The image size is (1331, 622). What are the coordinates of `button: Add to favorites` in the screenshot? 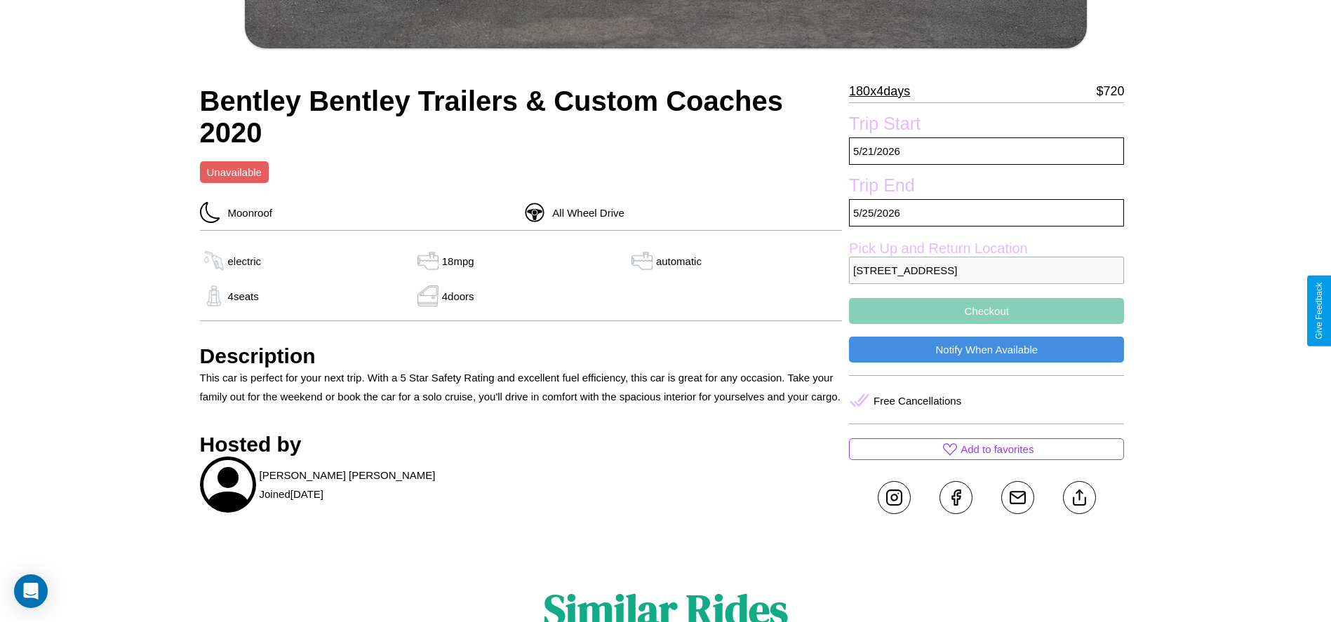 It's located at (987, 449).